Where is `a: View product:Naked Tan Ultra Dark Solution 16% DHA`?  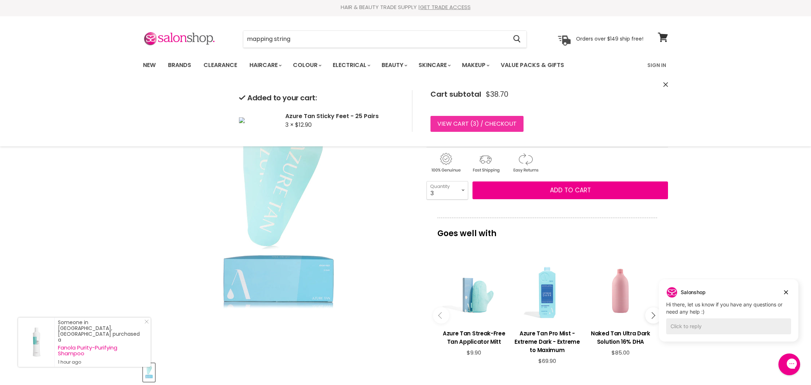 a: View product:Naked Tan Ultra Dark Solution 16% DHA is located at coordinates (621, 336).